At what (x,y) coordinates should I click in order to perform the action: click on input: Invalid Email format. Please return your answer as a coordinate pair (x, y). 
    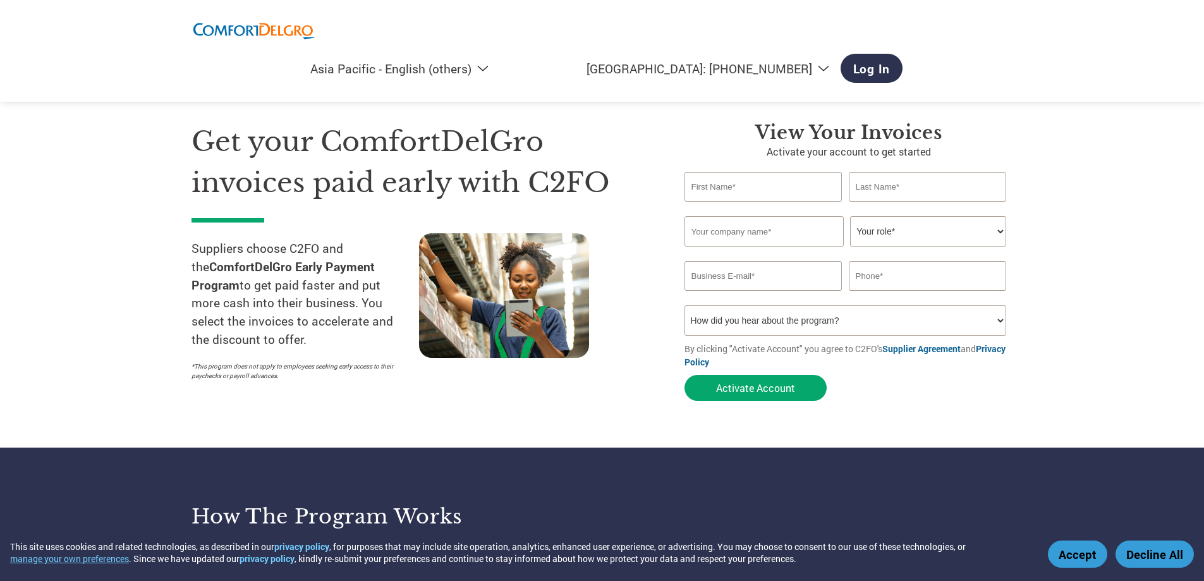
    Looking at the image, I should click on (763, 276).